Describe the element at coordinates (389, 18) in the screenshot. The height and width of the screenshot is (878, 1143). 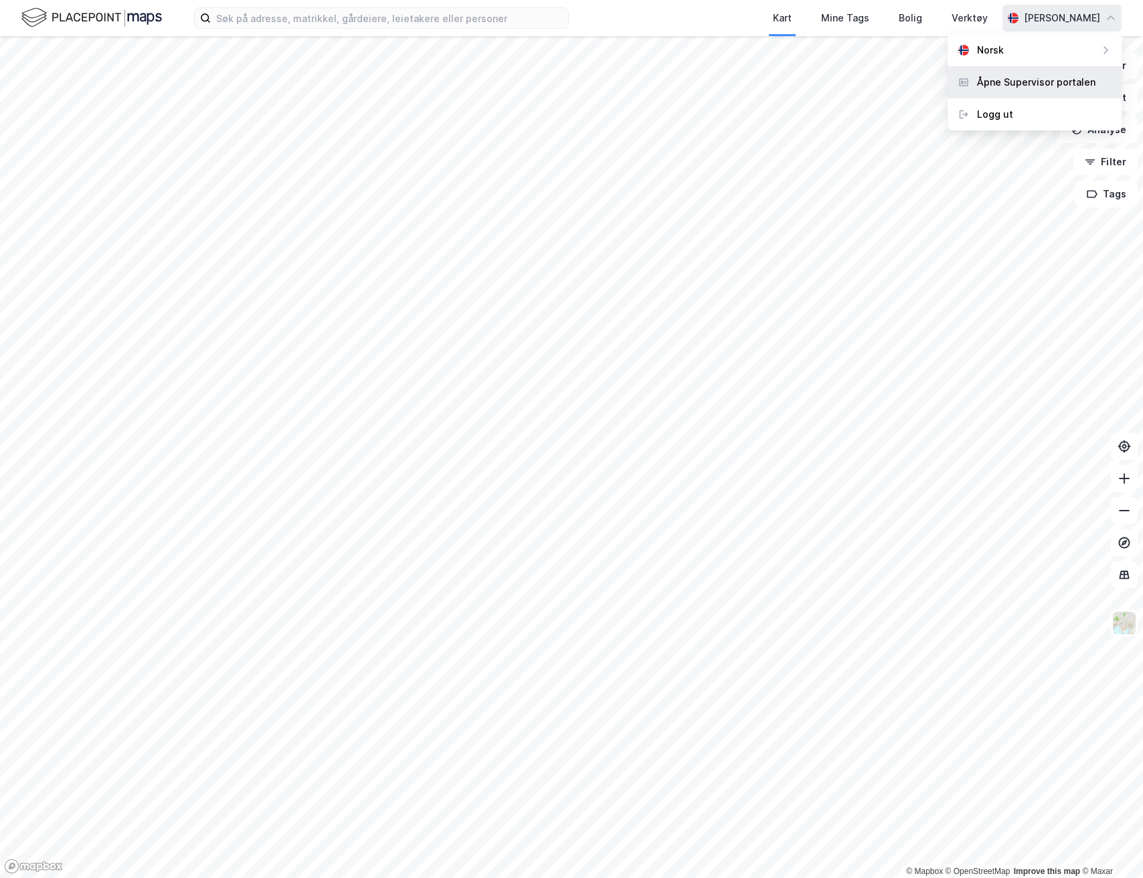
I see `input: Søk på adresse, matrikkel, gårdeiere, leietakere eller personer` at that location.